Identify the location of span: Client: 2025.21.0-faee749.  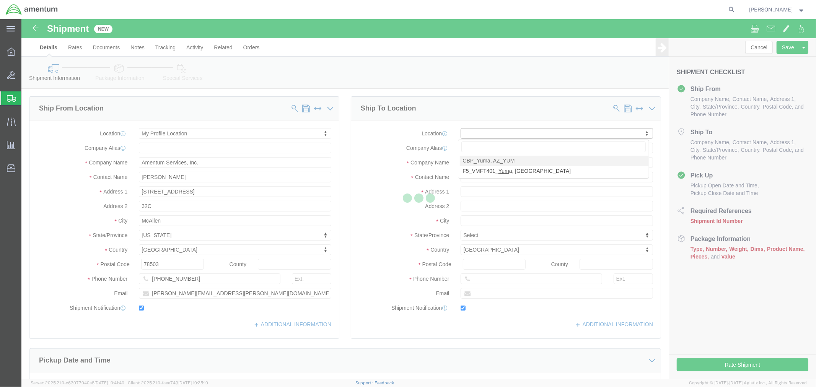
(168, 383).